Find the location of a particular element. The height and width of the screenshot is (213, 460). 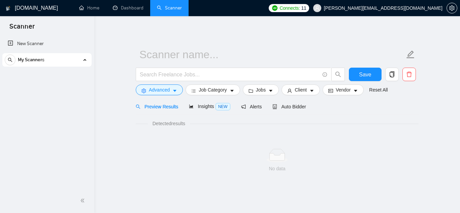

li: My Scanners is located at coordinates (47, 61).